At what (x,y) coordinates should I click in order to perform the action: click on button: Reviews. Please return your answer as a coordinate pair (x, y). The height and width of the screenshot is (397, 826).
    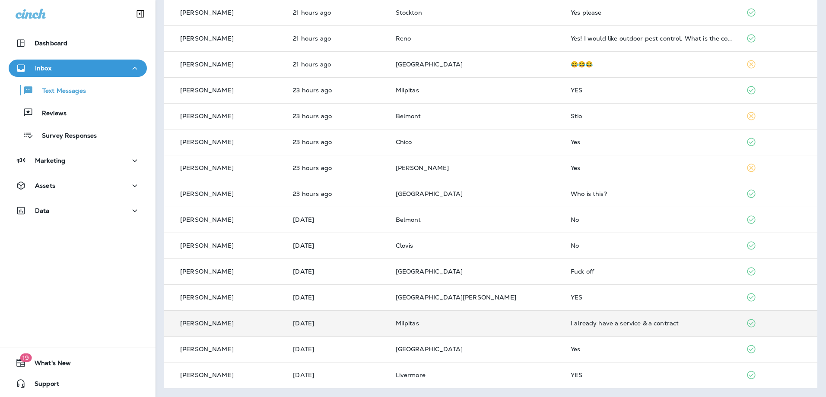
    Looking at the image, I should click on (78, 113).